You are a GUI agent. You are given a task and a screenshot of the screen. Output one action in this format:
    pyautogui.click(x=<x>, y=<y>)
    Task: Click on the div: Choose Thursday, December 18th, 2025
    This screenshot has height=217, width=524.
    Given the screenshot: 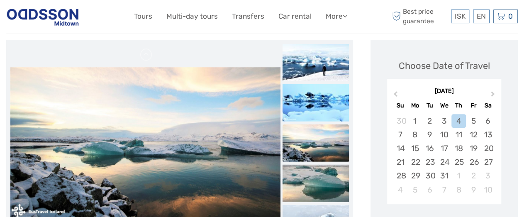 What is the action you would take?
    pyautogui.click(x=459, y=148)
    